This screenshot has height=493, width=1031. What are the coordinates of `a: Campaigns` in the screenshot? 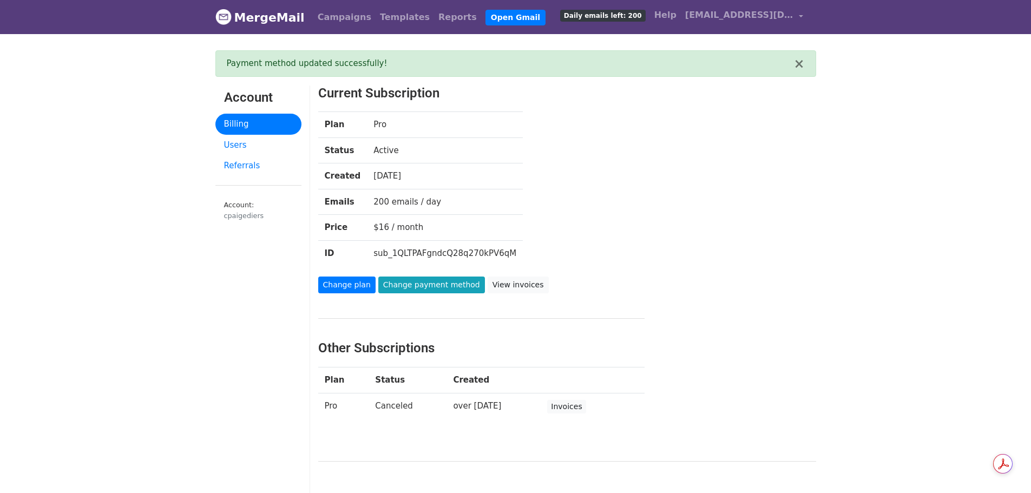 It's located at (344, 17).